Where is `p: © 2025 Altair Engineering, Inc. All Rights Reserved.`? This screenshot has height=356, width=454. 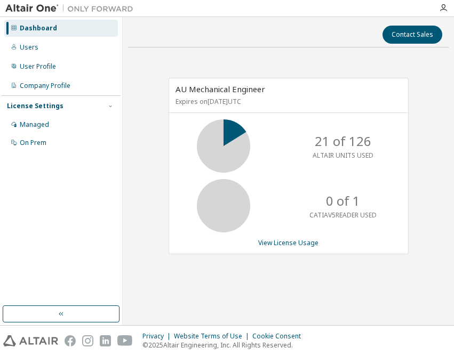
p: © 2025 Altair Engineering, Inc. All Rights Reserved. is located at coordinates (225, 345).